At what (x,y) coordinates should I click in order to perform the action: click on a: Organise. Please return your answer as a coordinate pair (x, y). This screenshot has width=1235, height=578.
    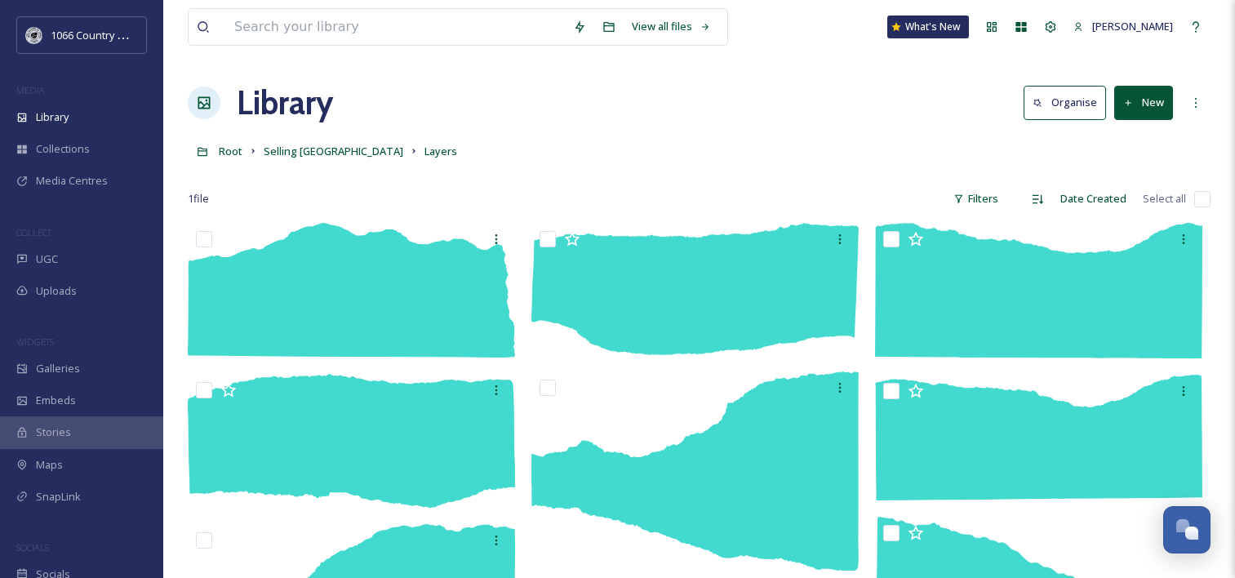
    Looking at the image, I should click on (1069, 102).